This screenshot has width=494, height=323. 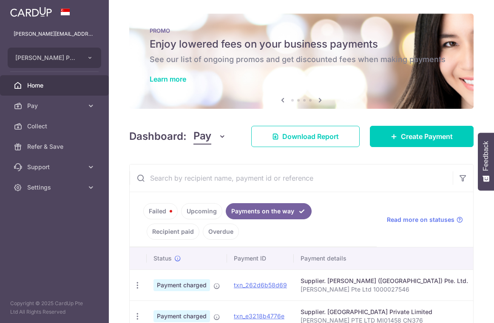 I want to click on span: Create Payment, so click(x=427, y=136).